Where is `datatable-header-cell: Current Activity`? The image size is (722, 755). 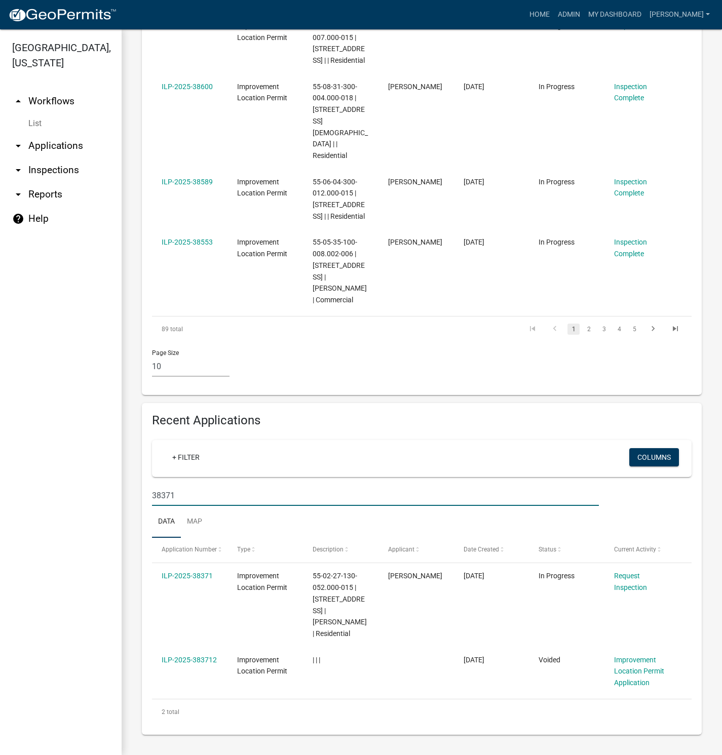
datatable-header-cell: Current Activity is located at coordinates (642, 550).